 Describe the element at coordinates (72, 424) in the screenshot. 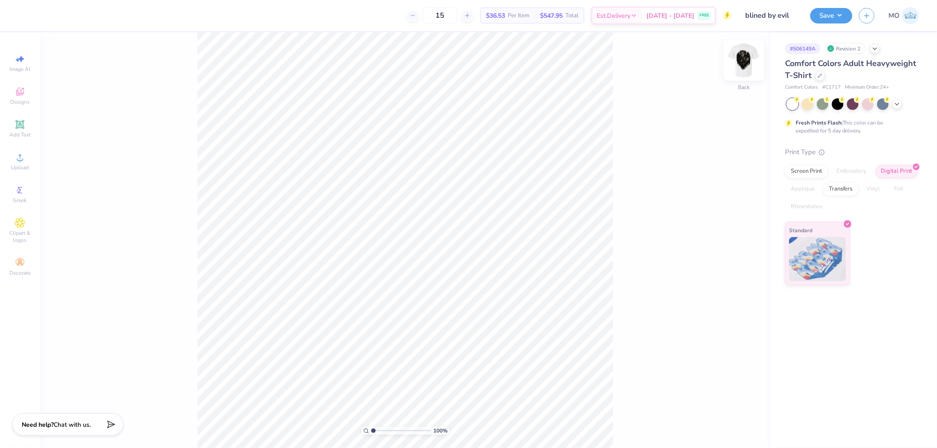

I see `span: Chat with us.` at that location.